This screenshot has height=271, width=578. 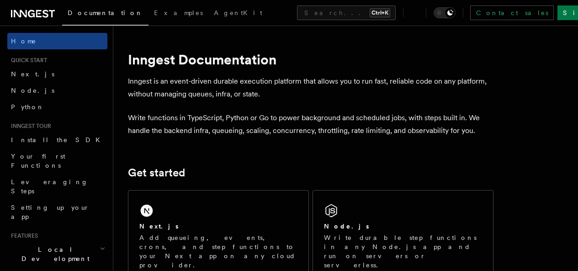 I want to click on a: Examples, so click(x=178, y=14).